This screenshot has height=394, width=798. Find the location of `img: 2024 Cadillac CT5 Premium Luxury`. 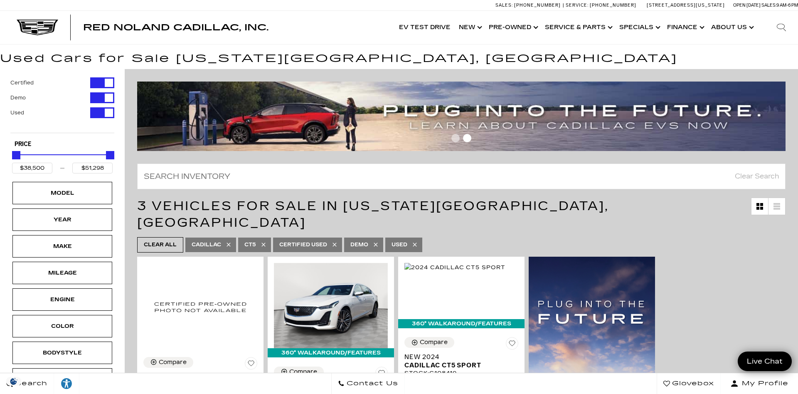

img: 2024 Cadillac CT5 Premium Luxury is located at coordinates (331, 306).